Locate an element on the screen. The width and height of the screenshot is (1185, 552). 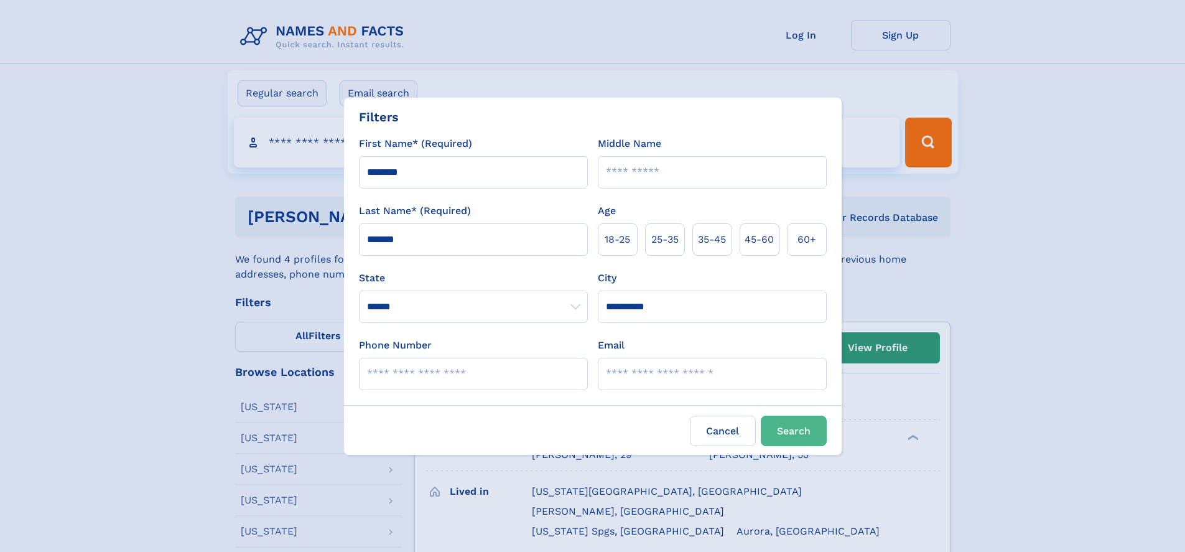
label: First Name* (Required) is located at coordinates (415, 144).